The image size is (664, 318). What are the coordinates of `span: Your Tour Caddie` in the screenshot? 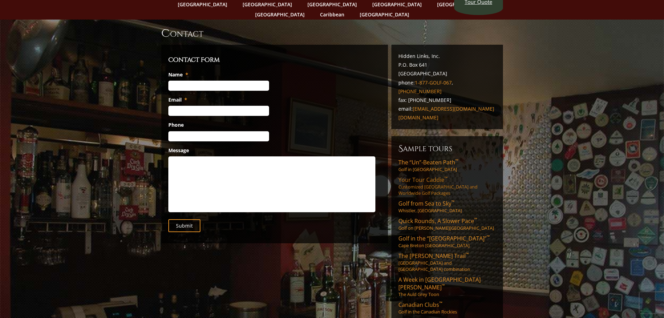 It's located at (423, 180).